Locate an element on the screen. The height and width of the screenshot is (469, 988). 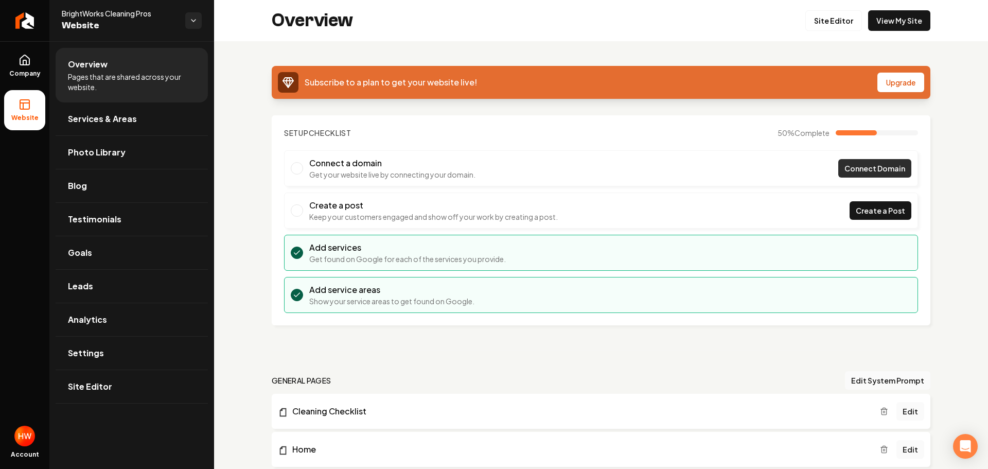
button: Open user button is located at coordinates (25, 436).